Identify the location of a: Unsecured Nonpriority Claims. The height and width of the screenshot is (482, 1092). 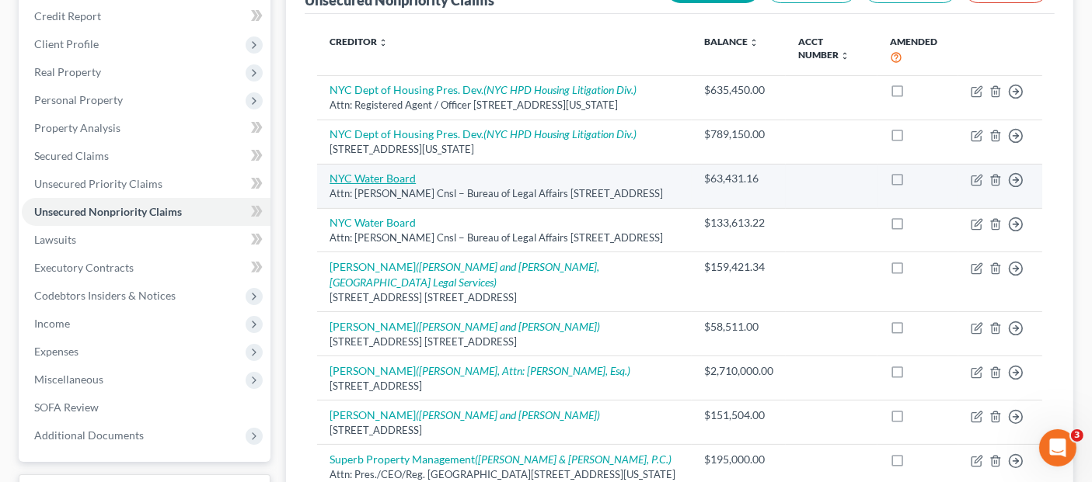
(146, 212).